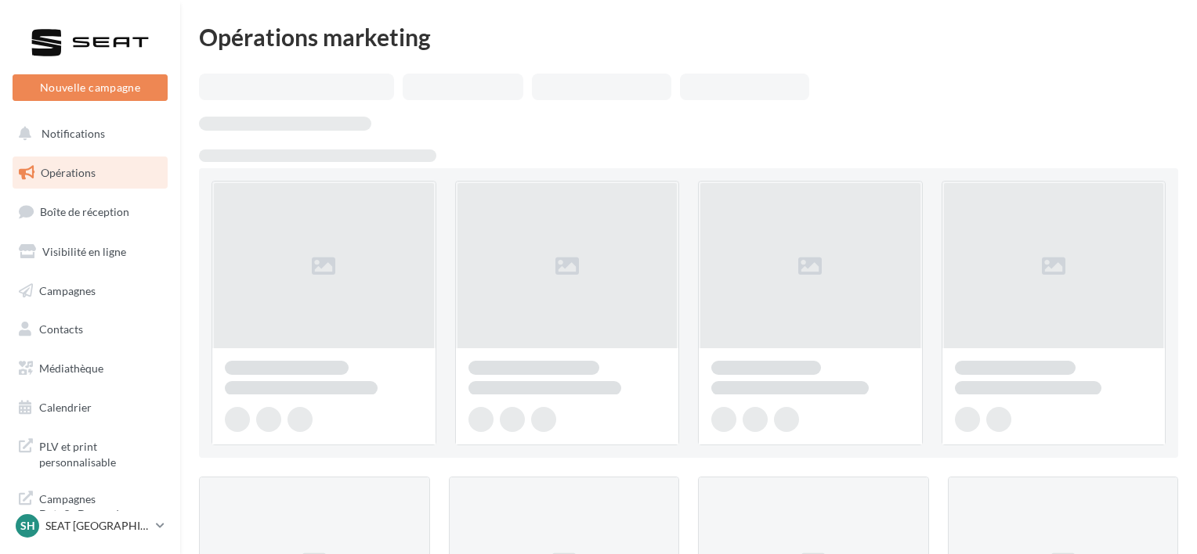 The width and height of the screenshot is (1197, 554). I want to click on span: Visibilité en ligne, so click(84, 251).